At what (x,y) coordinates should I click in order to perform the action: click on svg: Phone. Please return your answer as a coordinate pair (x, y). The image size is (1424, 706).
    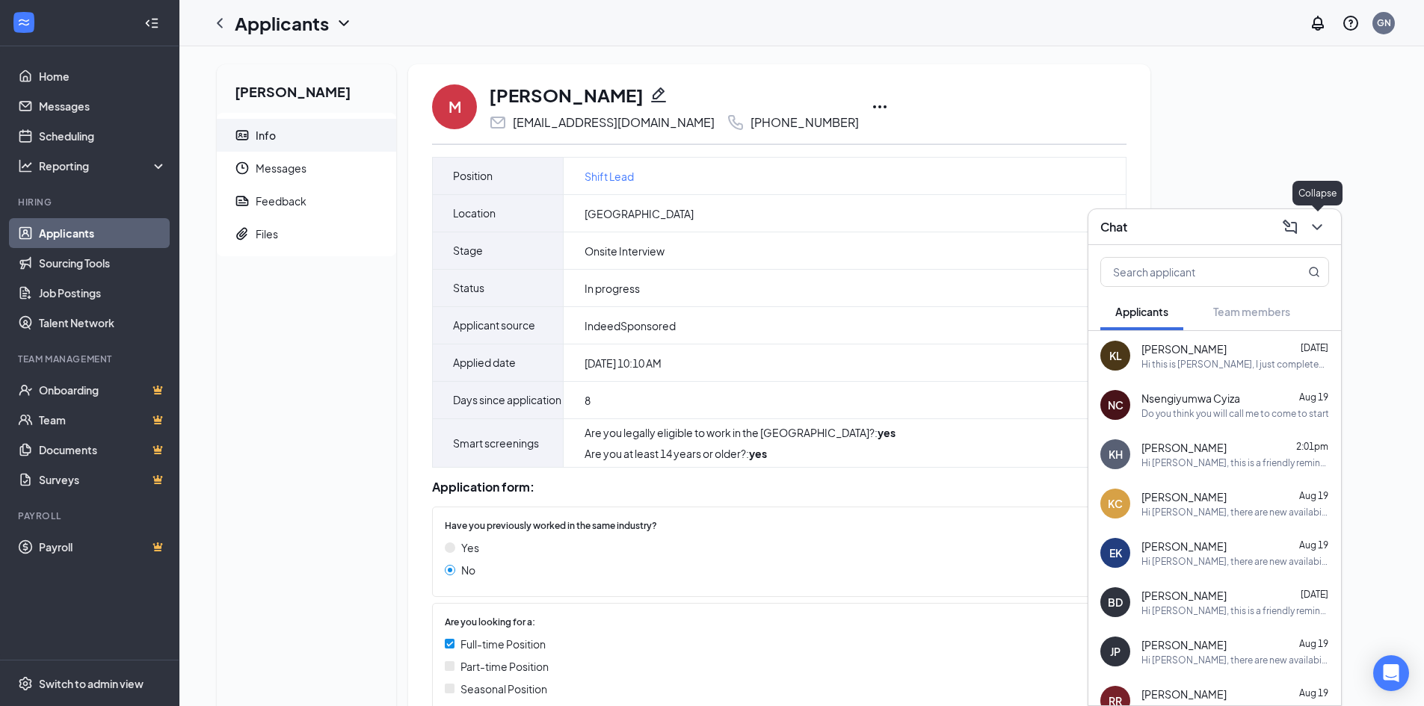
    Looking at the image, I should click on (735, 123).